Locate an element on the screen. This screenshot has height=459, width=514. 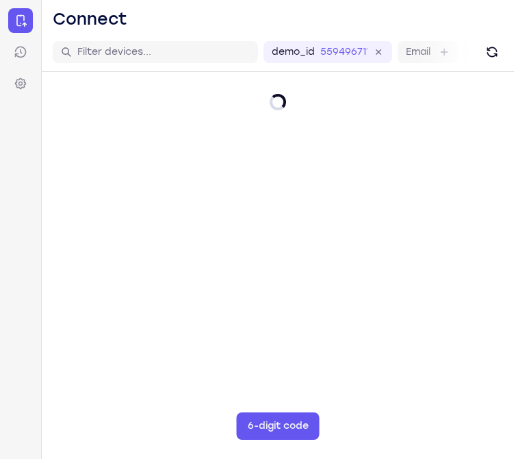
button: 6-digit code is located at coordinates (278, 426).